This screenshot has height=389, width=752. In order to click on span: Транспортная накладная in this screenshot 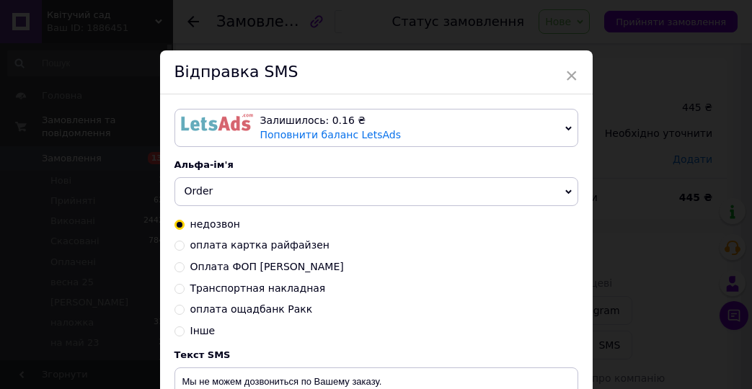, I will do `click(258, 288)`.